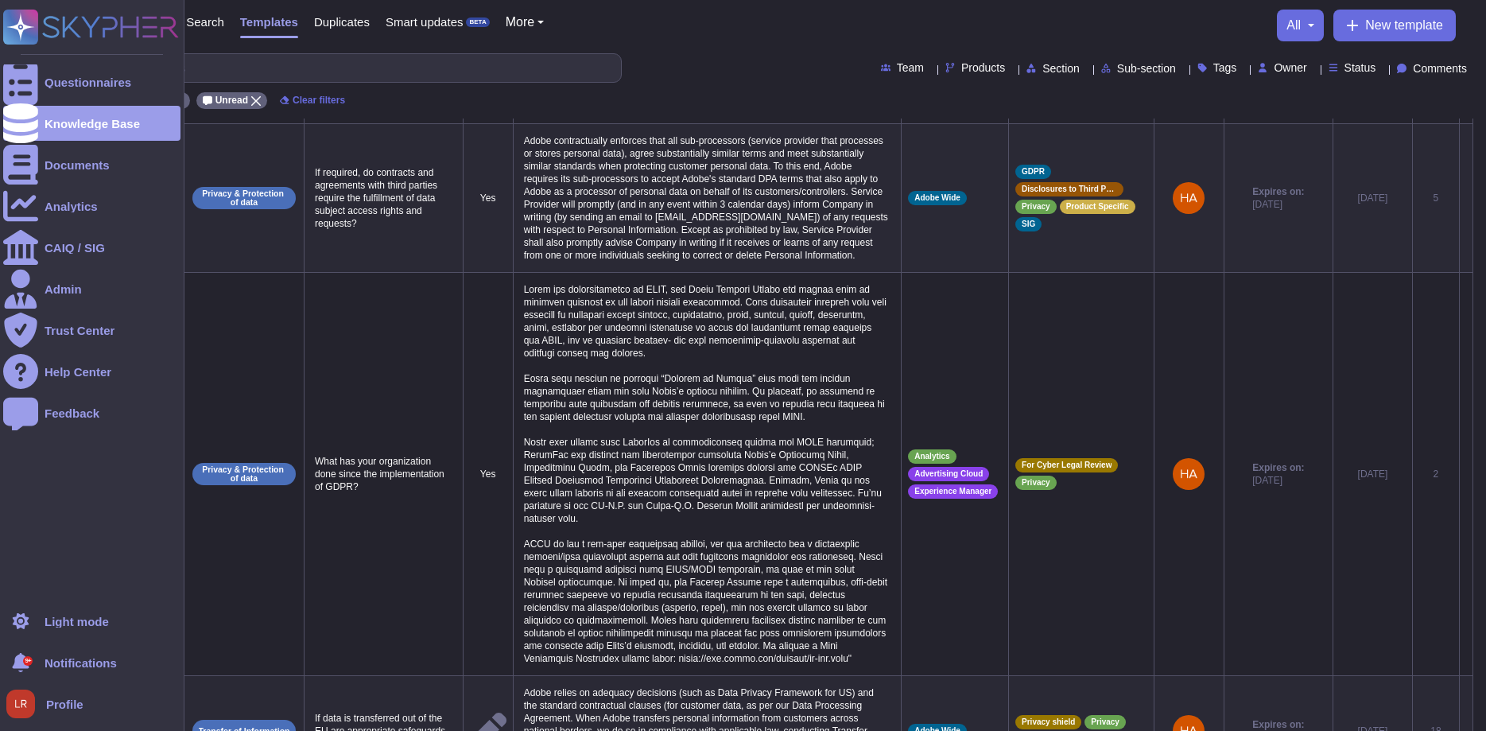  What do you see at coordinates (91, 247) in the screenshot?
I see `a: CAIQ / SIG` at bounding box center [91, 247].